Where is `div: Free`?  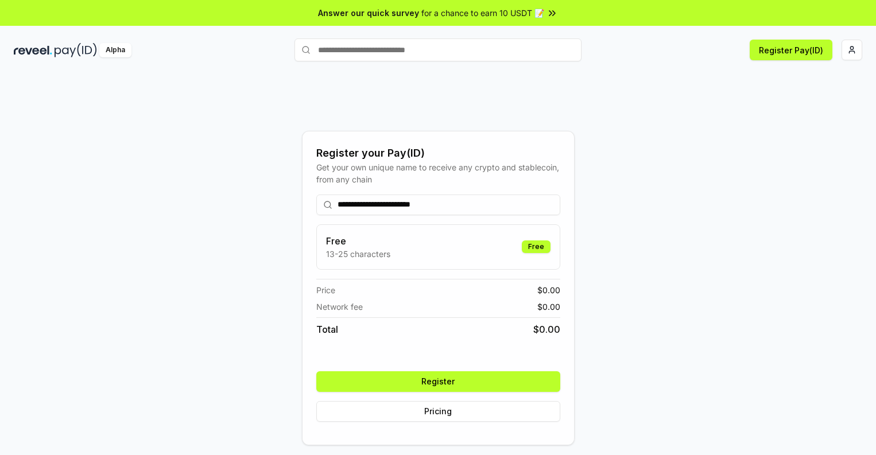
div: Free is located at coordinates (536, 247).